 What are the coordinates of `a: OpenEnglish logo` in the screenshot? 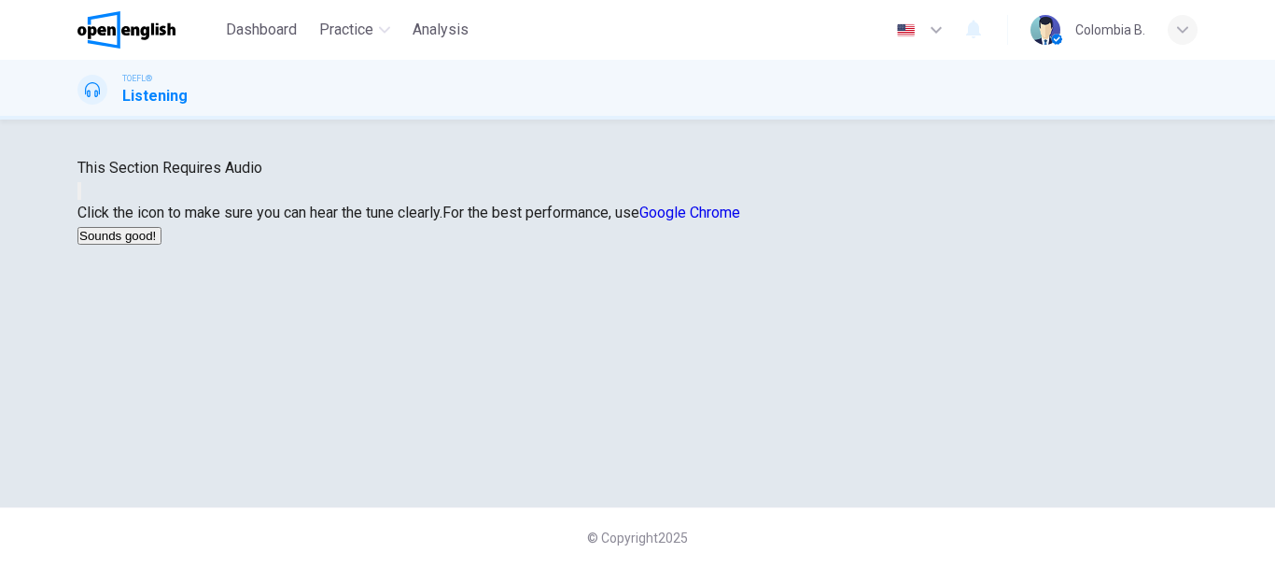 It's located at (147, 30).